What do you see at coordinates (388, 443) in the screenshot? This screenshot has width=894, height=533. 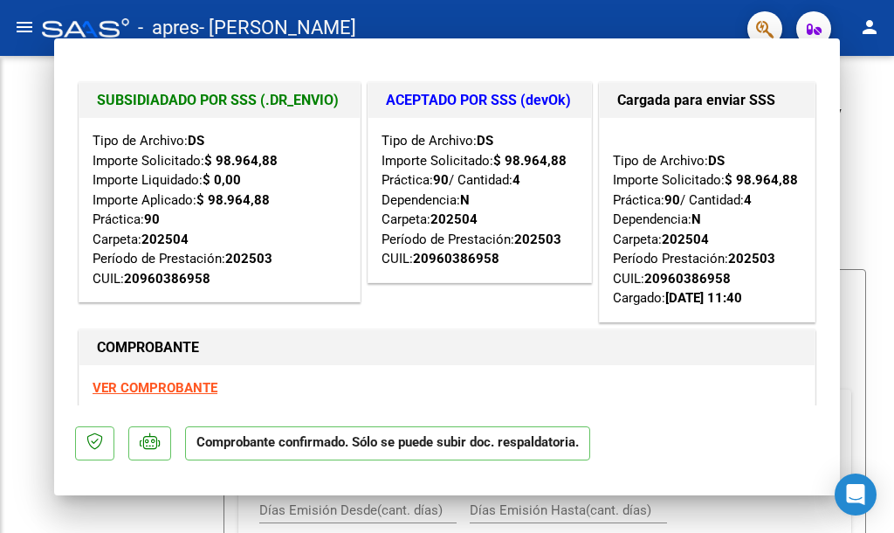 I see `p: Comprobante confirmado. Sólo se puede subir doc. respaldatoria.` at bounding box center [388, 443].